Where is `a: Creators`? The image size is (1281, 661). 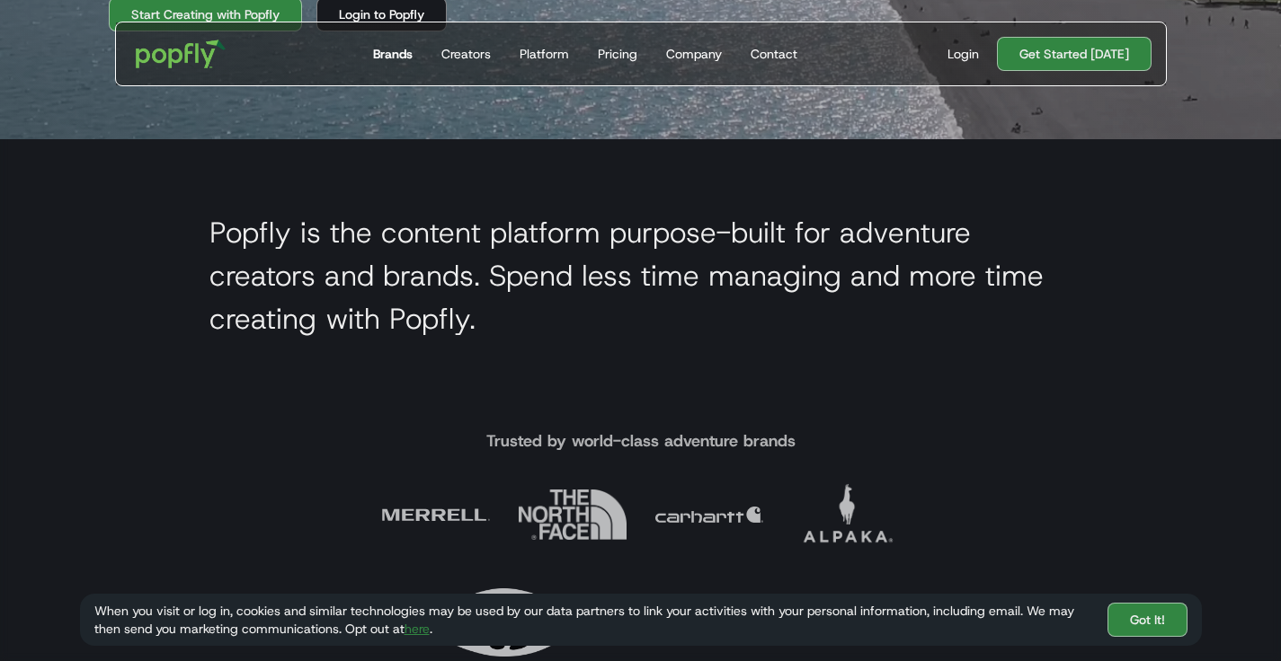 a: Creators is located at coordinates (465, 54).